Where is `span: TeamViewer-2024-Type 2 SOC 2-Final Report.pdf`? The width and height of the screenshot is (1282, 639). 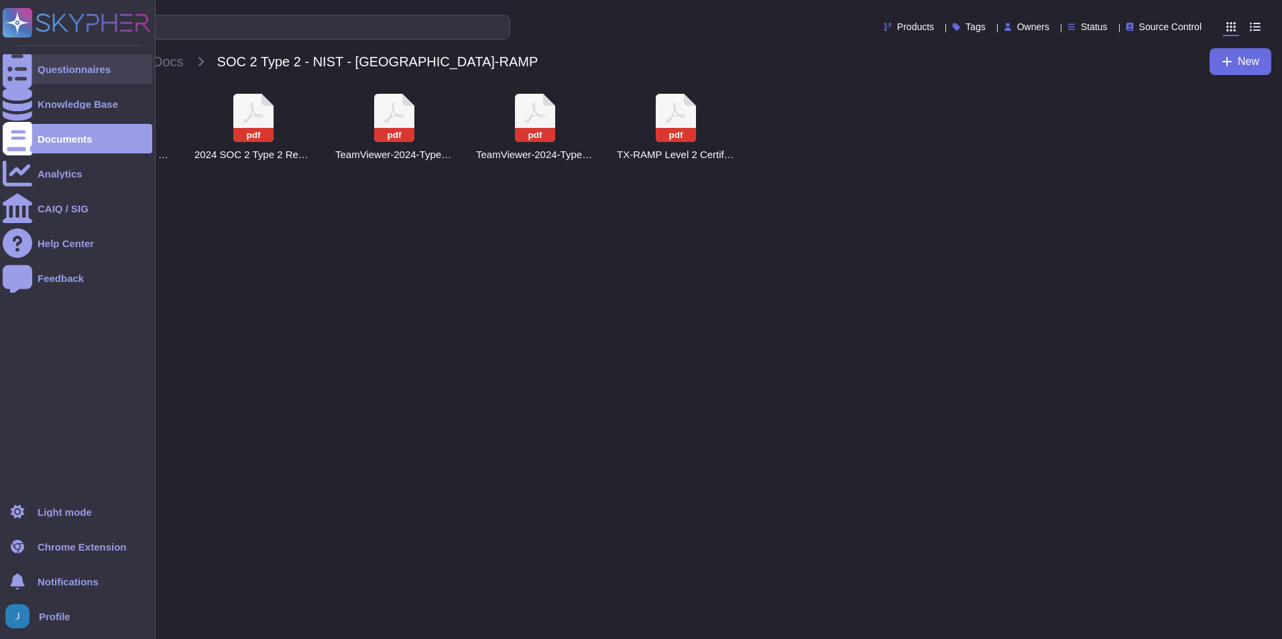 span: TeamViewer-2024-Type 2 SOC 2-Final Report.pdf is located at coordinates (535, 155).